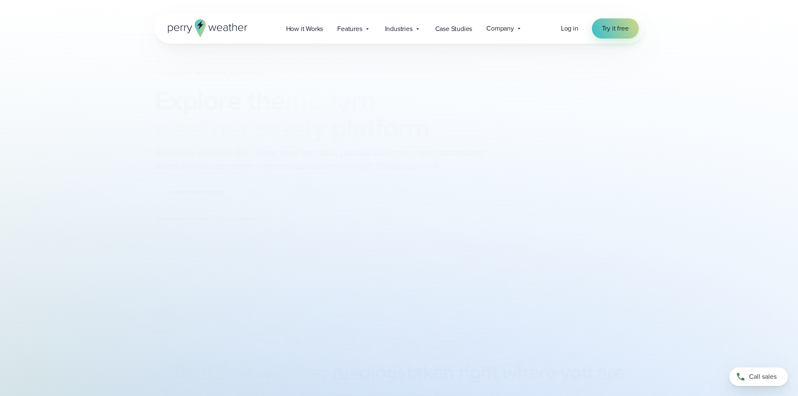  Describe the element at coordinates (500, 28) in the screenshot. I see `span: Company` at that location.